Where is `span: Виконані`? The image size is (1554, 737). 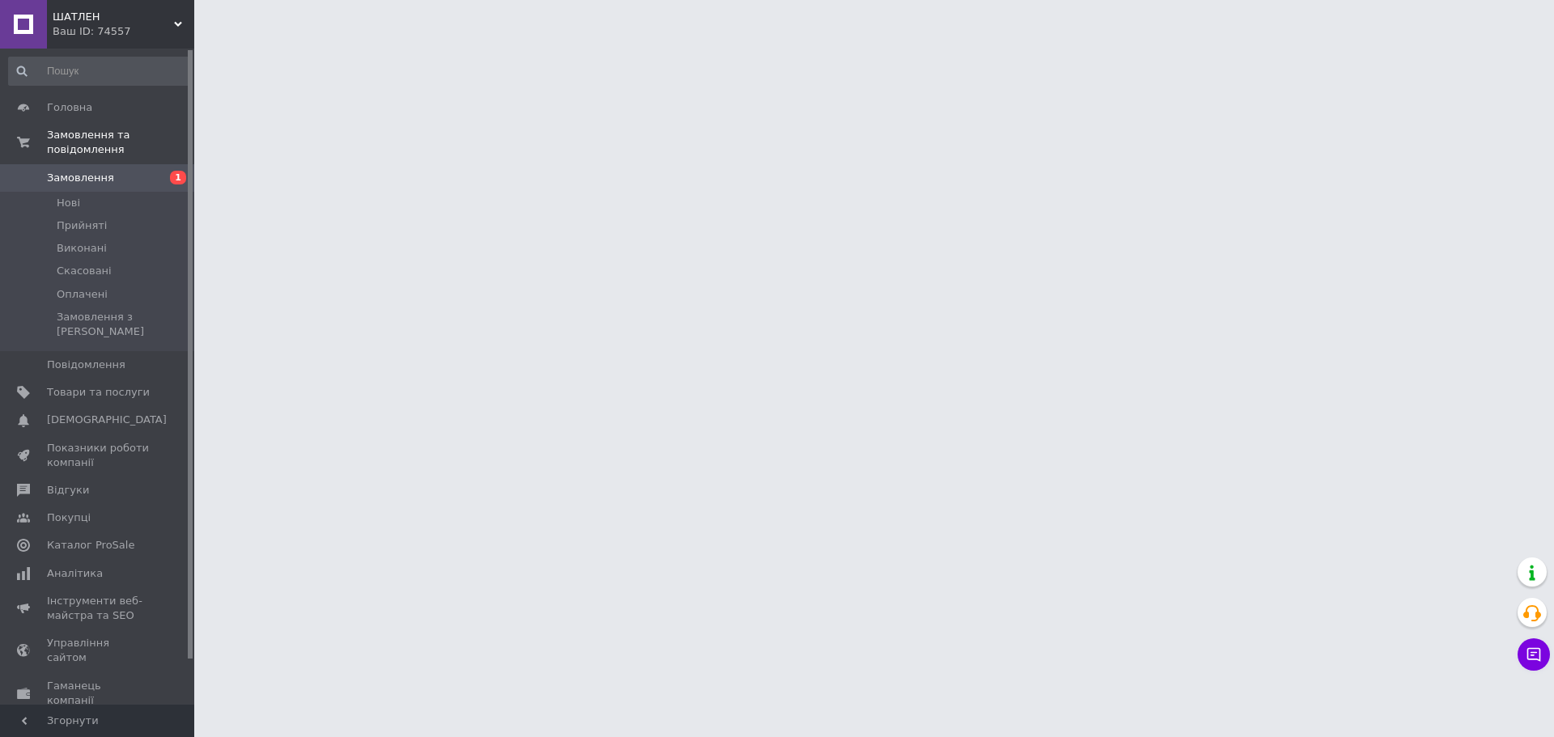 span: Виконані is located at coordinates (82, 248).